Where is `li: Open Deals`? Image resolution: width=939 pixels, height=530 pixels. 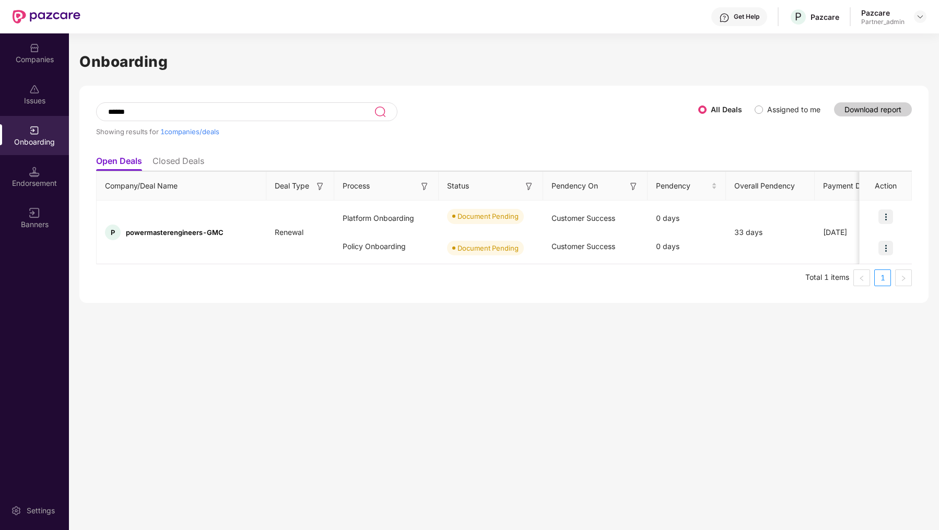 li: Open Deals is located at coordinates (119, 163).